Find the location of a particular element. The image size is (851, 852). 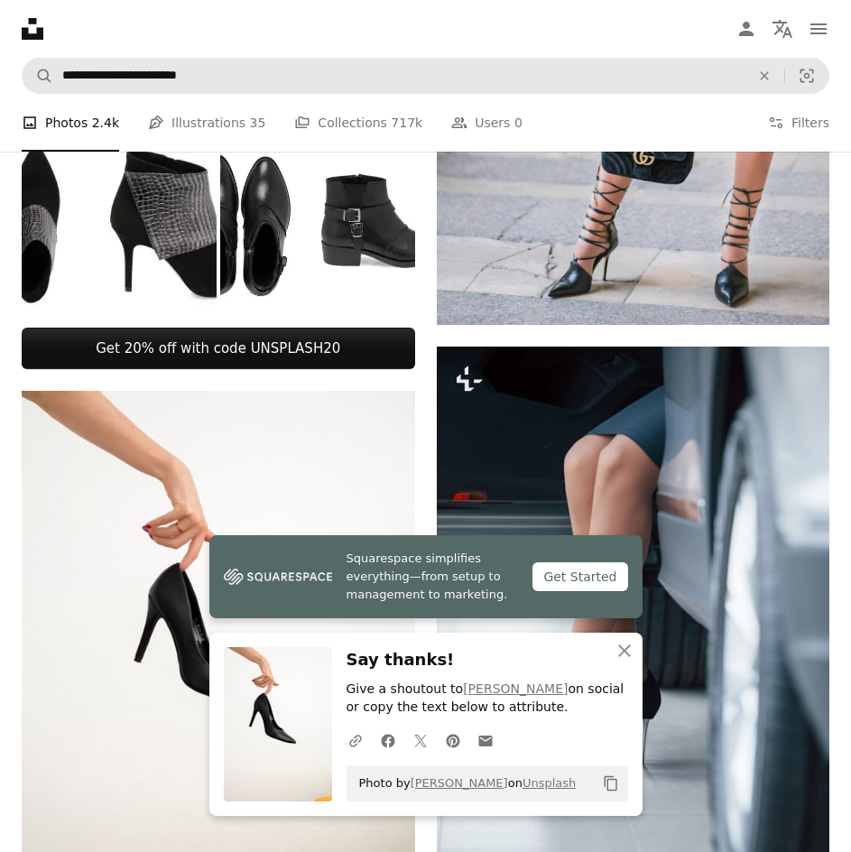

a: Get 20% off with code UNSPLASH20 is located at coordinates (218, 348).